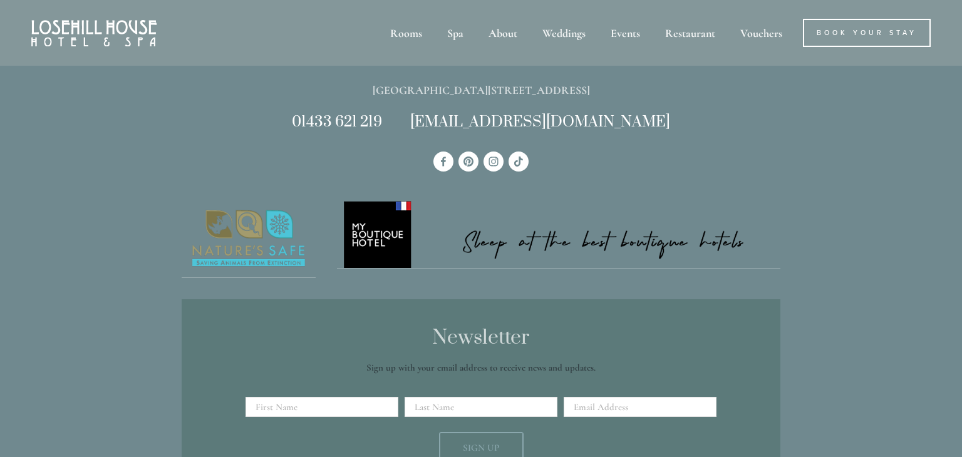 The image size is (962, 457). What do you see at coordinates (494, 162) in the screenshot?
I see `a: Instagram` at bounding box center [494, 162].